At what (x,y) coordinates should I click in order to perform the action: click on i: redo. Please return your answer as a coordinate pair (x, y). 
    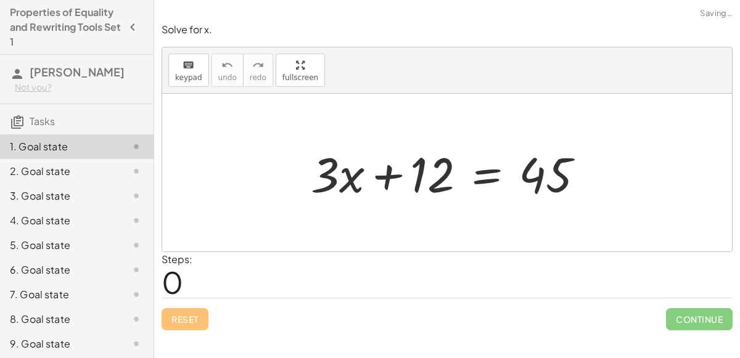
    Looking at the image, I should click on (258, 65).